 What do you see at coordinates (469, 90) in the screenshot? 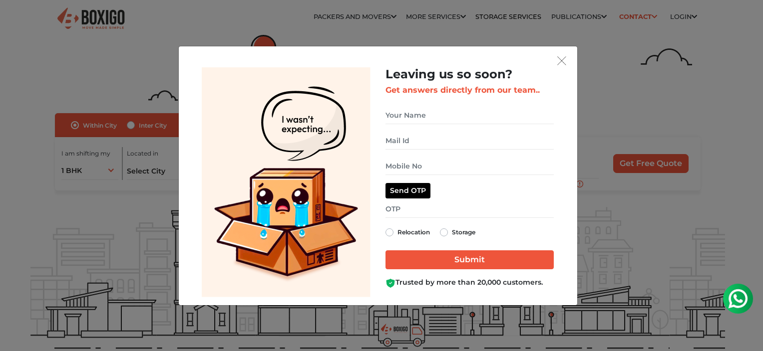
I see `h3: Get answers directly from our team..` at bounding box center [469, 90].